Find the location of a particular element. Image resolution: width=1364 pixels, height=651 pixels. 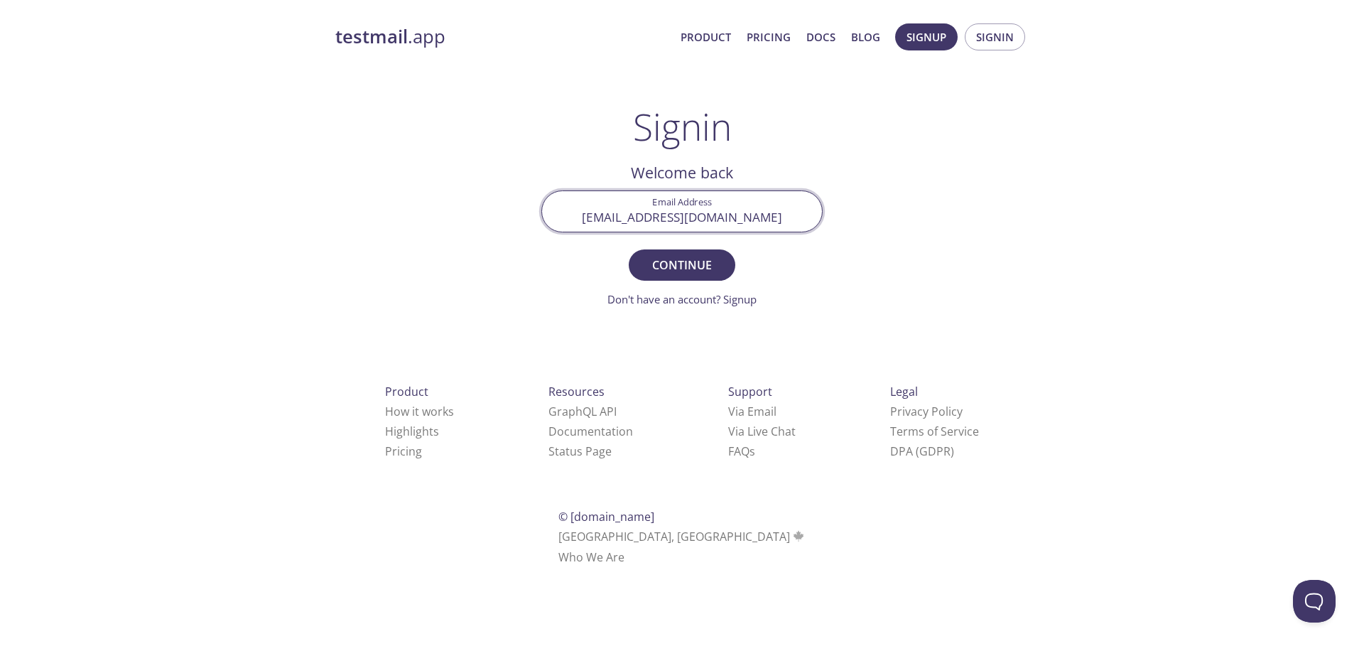

h1: Signin is located at coordinates (682, 126).